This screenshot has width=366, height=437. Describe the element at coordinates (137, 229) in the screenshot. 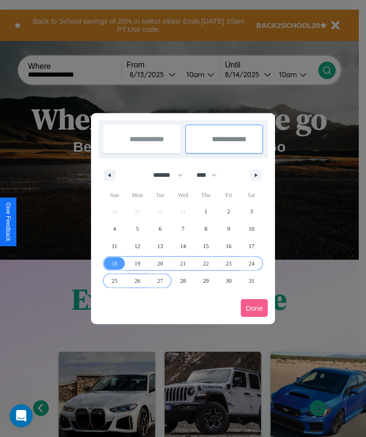

I see `button: 5` at that location.